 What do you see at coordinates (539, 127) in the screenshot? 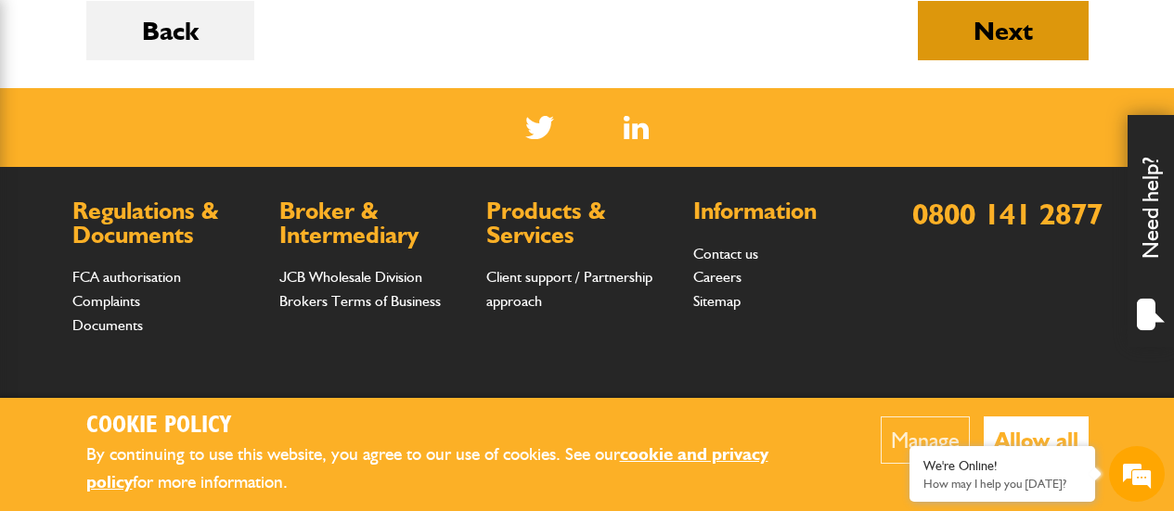
I see `a: Twitter` at bounding box center [539, 127].